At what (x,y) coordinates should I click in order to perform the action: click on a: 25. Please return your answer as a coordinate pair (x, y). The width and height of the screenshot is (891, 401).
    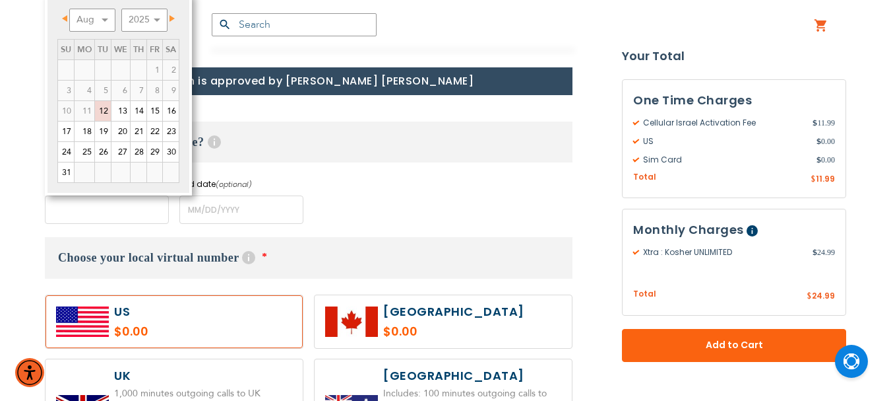
    Looking at the image, I should click on (84, 152).